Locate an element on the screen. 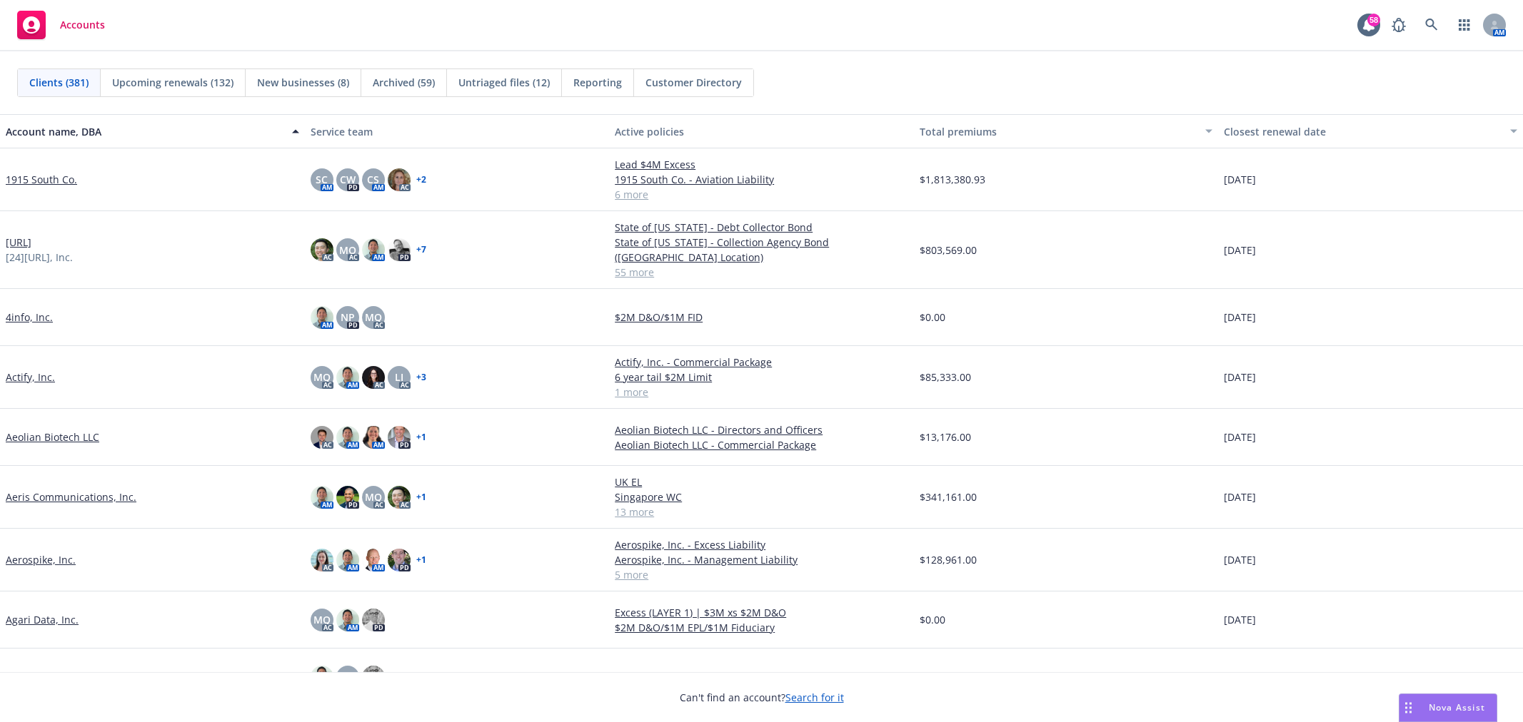  a: 6 more is located at coordinates (761, 194).